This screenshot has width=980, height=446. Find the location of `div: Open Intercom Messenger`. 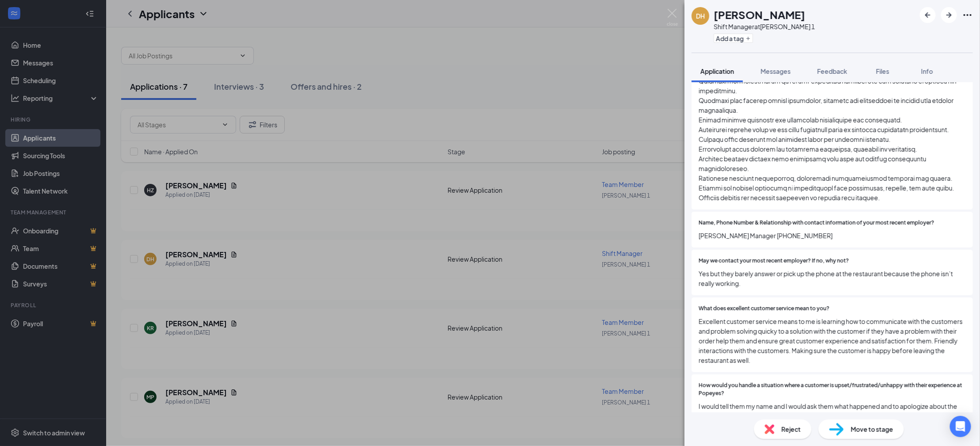

div: Open Intercom Messenger is located at coordinates (960, 427).